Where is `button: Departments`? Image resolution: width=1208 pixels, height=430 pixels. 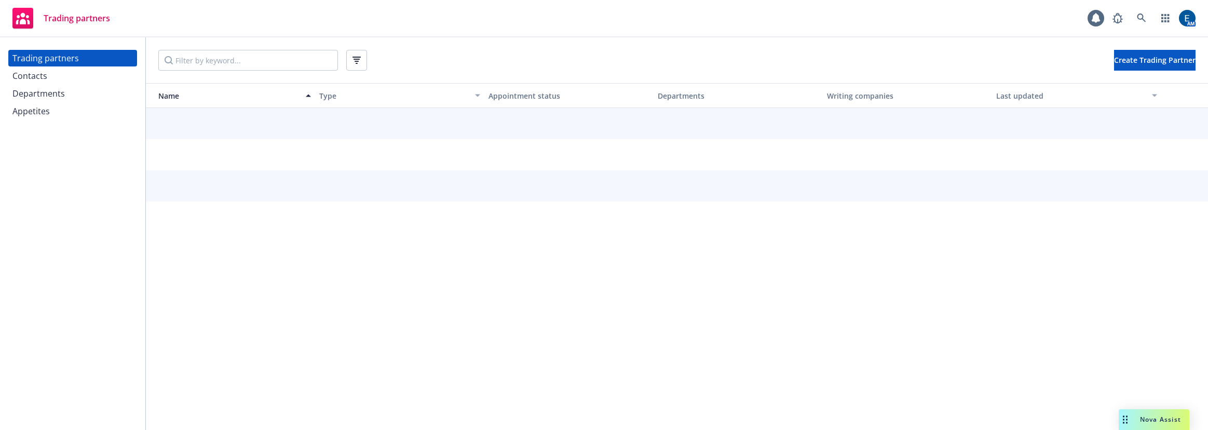 button: Departments is located at coordinates (738, 96).